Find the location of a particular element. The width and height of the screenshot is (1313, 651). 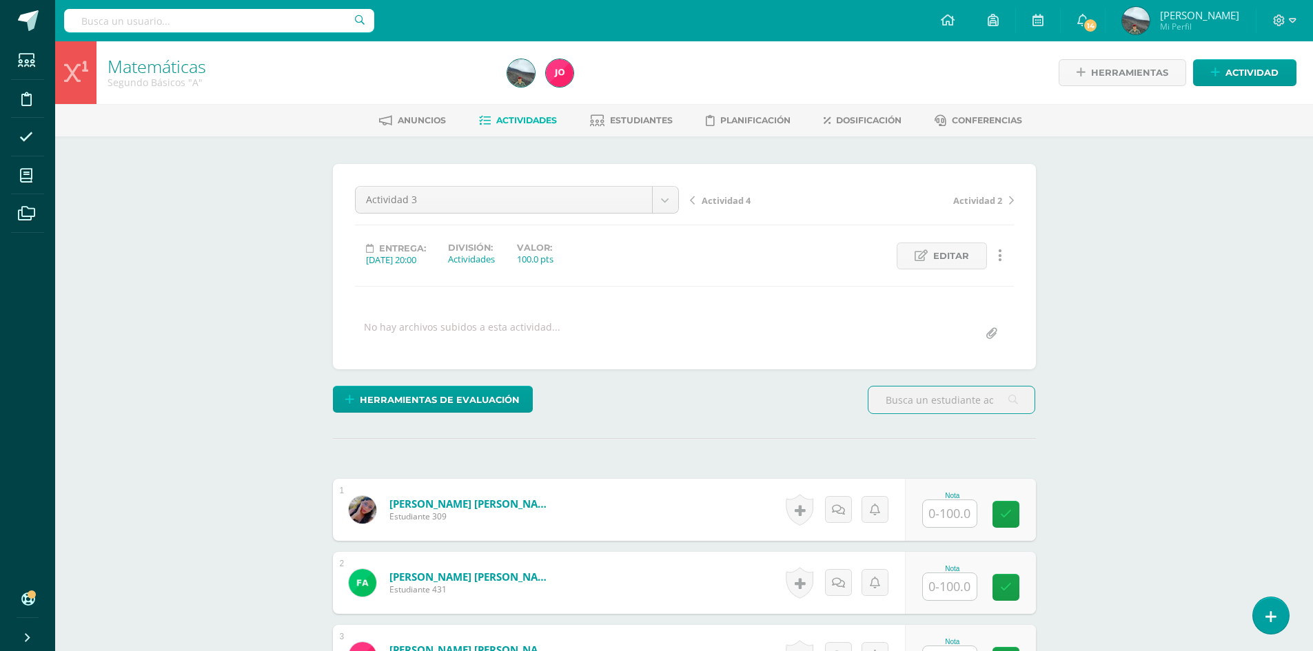

span: Planificación is located at coordinates (755, 120).